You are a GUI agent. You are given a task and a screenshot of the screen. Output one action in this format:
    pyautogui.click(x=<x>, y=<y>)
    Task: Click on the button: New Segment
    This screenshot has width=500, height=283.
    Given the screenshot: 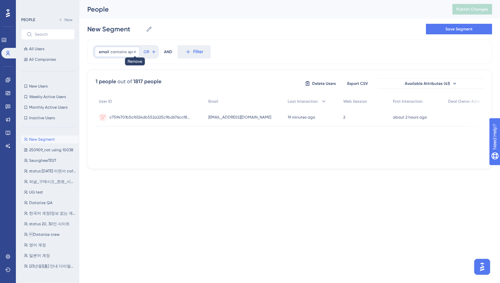 What is the action you would take?
    pyautogui.click(x=50, y=140)
    